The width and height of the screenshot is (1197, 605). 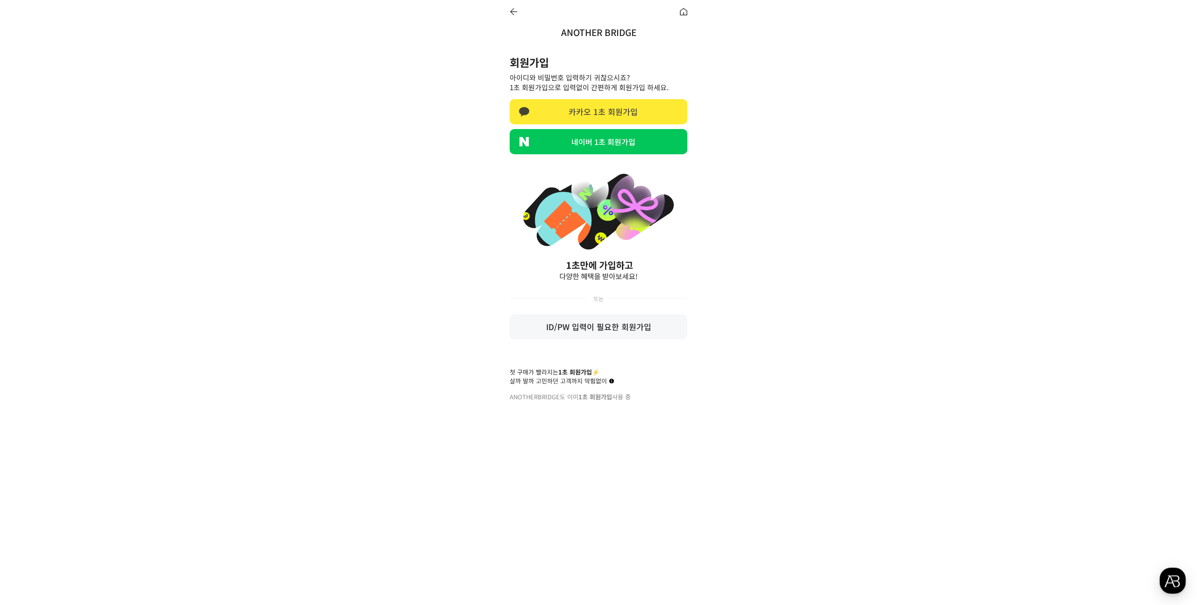 What do you see at coordinates (32, 308) in the screenshot?
I see `a: 홈` at bounding box center [32, 308].